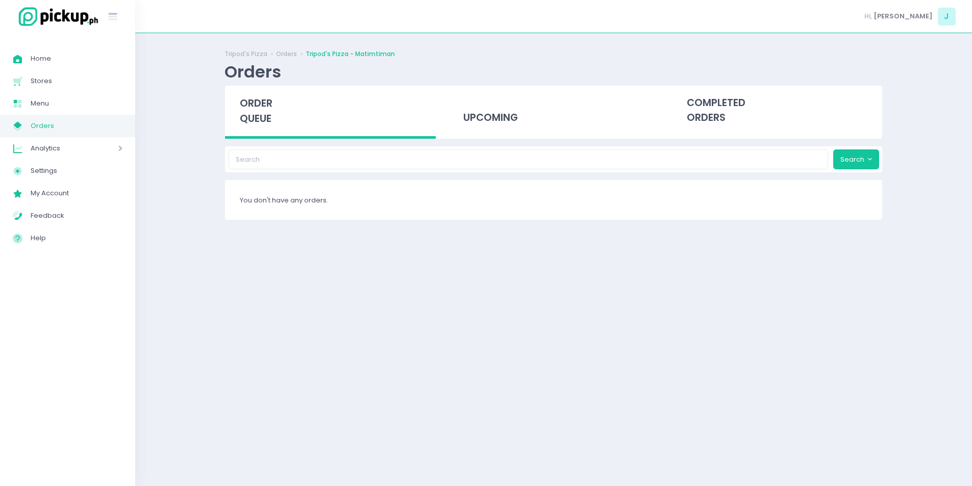  What do you see at coordinates (76, 126) in the screenshot?
I see `span: Orders` at bounding box center [76, 126].